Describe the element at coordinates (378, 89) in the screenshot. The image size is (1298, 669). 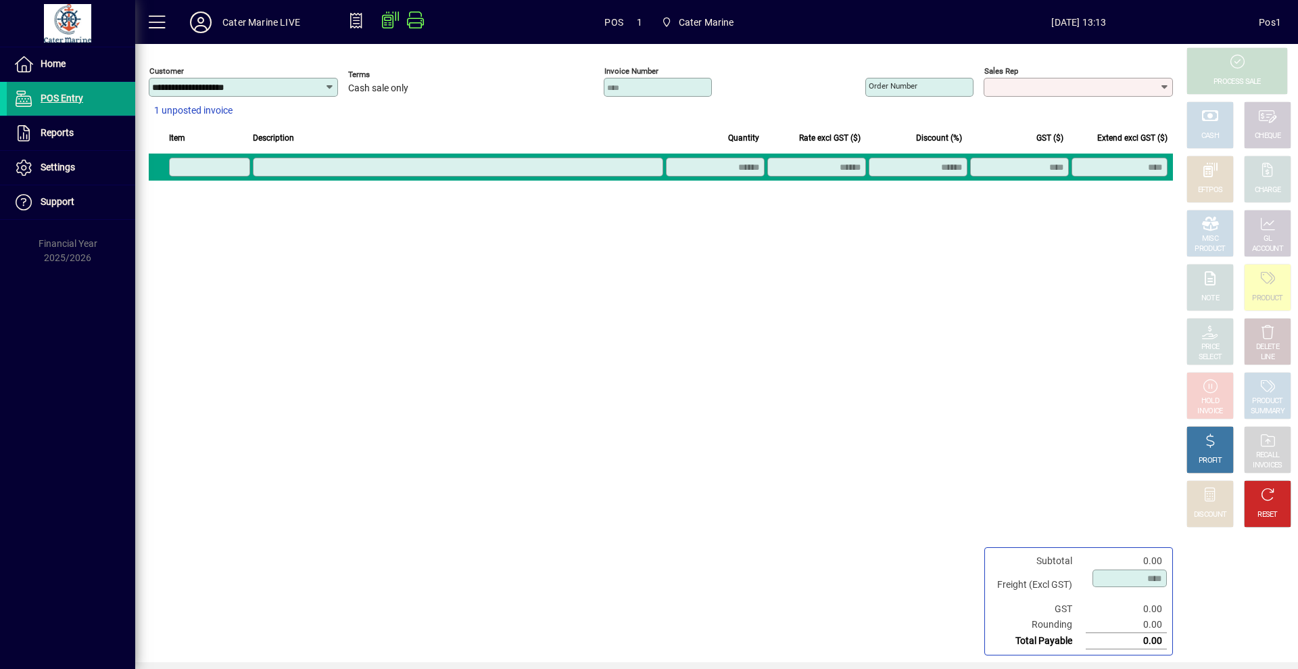
I see `span: Cash sale only` at that location.